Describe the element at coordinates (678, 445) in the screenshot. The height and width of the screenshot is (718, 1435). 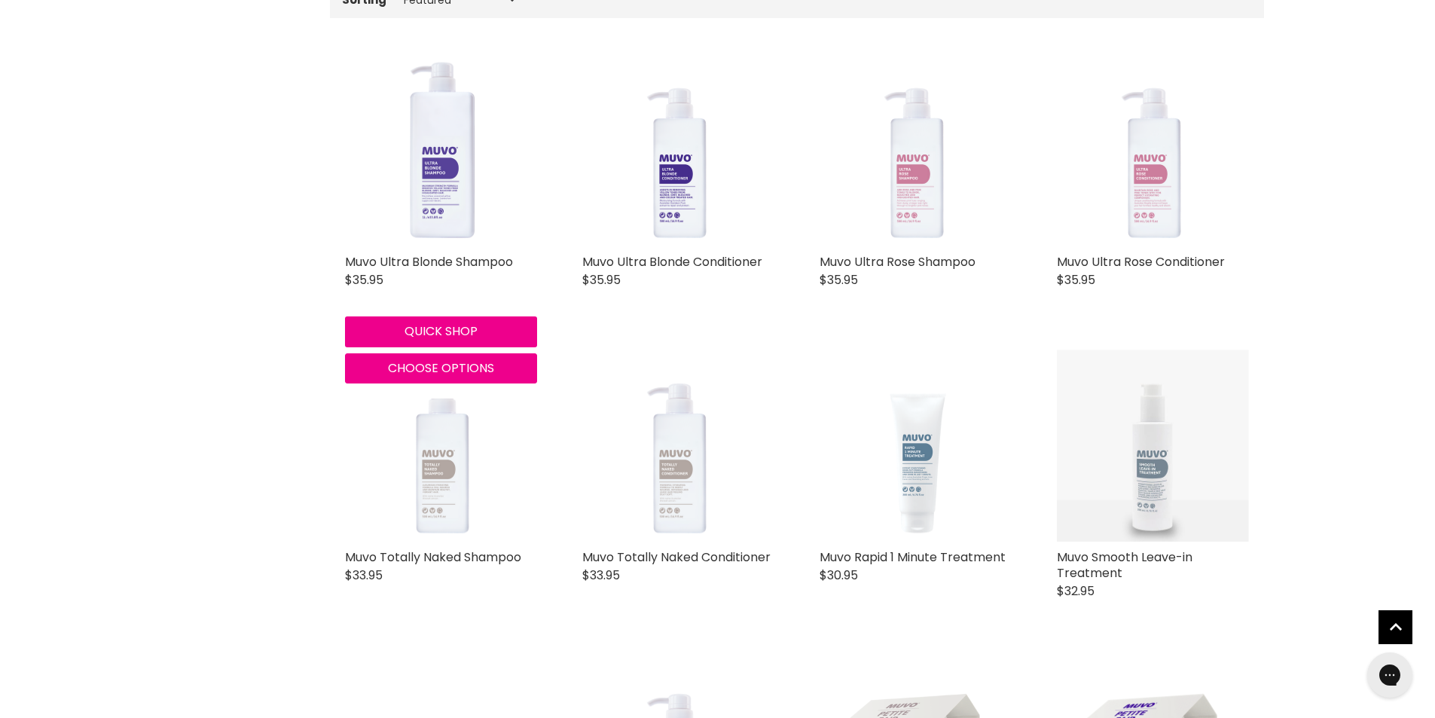
I see `a: Muvo Totally Naked Conditioner Muvo Totally Naked Conditioner` at that location.